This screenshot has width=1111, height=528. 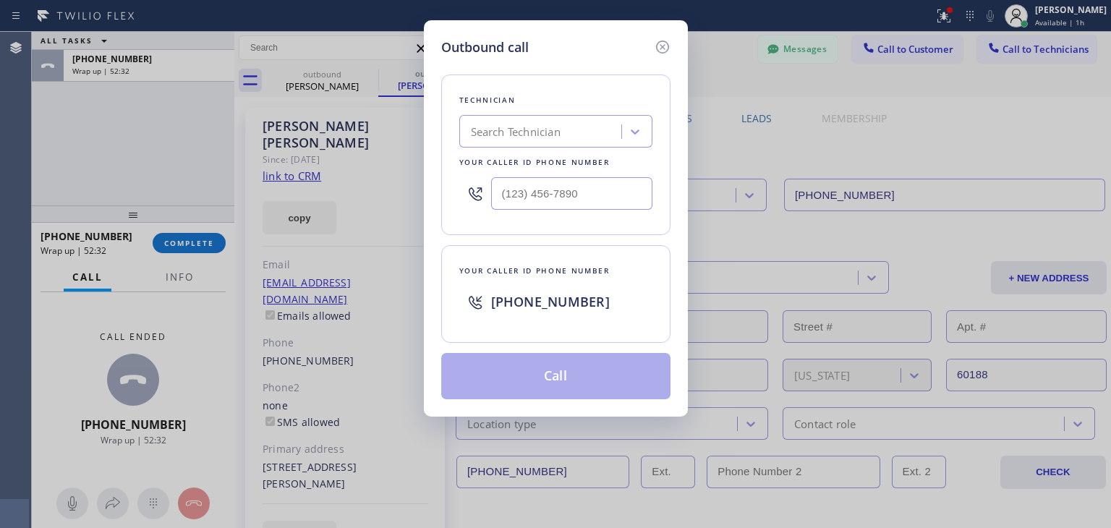 I want to click on h5: Outbound call, so click(x=485, y=47).